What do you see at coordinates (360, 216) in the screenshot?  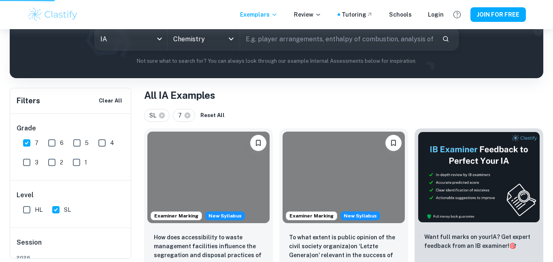 I see `div: Starting from the May 2026 session, the Global Politics Engagement Activity requirements have cha...` at bounding box center [360, 216].